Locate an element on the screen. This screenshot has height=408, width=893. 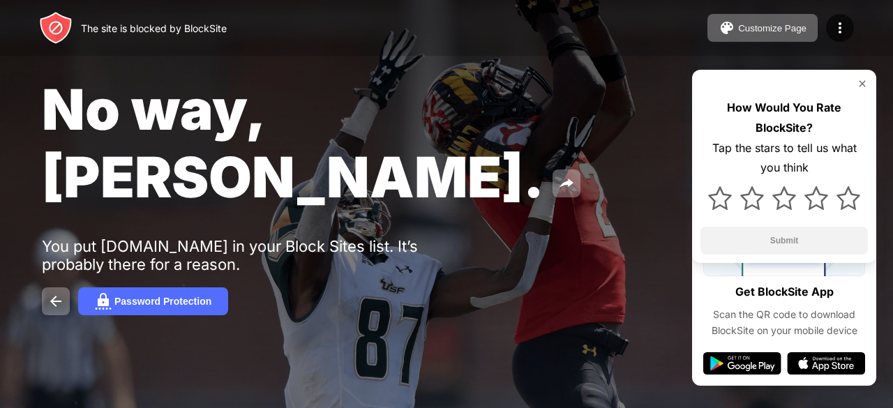
div: Tap the stars to tell us what you think is located at coordinates (785, 158).